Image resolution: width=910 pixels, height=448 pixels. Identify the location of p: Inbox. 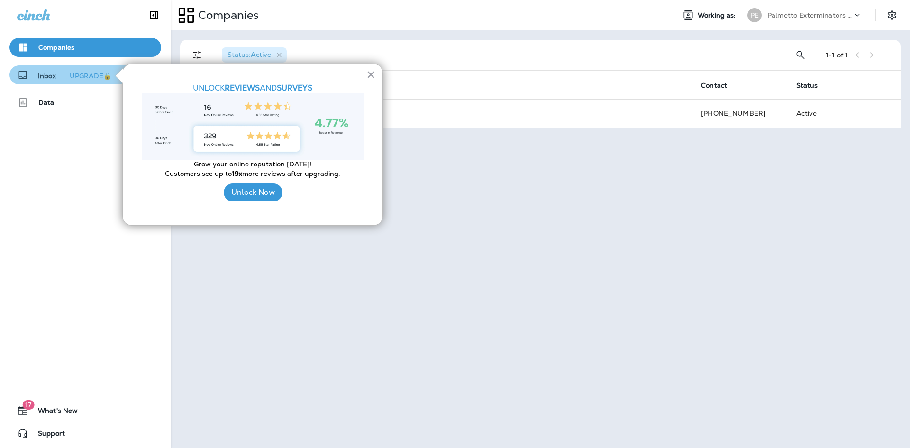
(76, 75).